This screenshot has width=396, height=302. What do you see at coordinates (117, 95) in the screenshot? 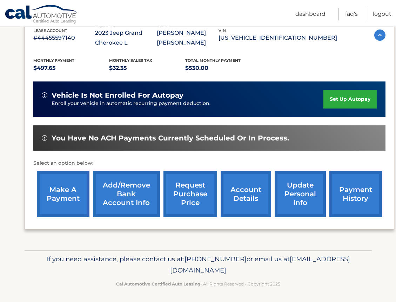
I see `span: vehicle is not enrolled for autopay` at bounding box center [117, 95].